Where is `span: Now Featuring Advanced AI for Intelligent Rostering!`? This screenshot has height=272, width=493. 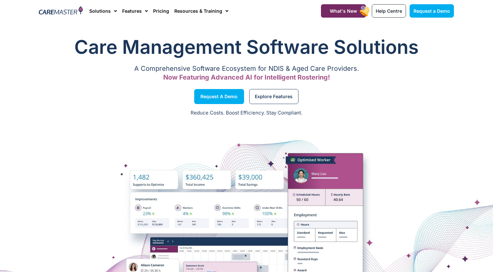 span: Now Featuring Advanced AI for Intelligent Rostering! is located at coordinates (247, 77).